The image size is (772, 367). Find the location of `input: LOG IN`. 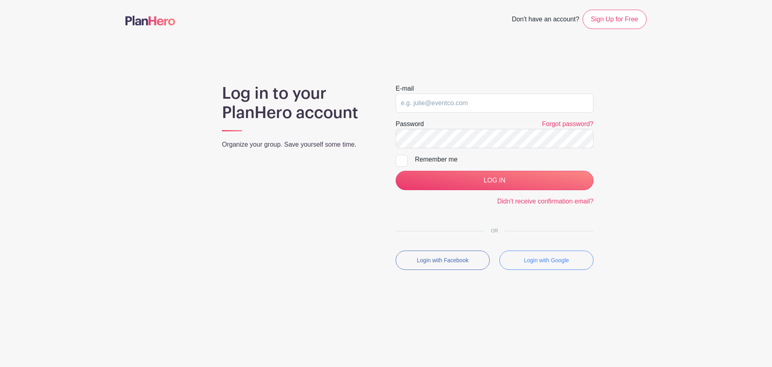

input: LOG IN is located at coordinates (495, 180).